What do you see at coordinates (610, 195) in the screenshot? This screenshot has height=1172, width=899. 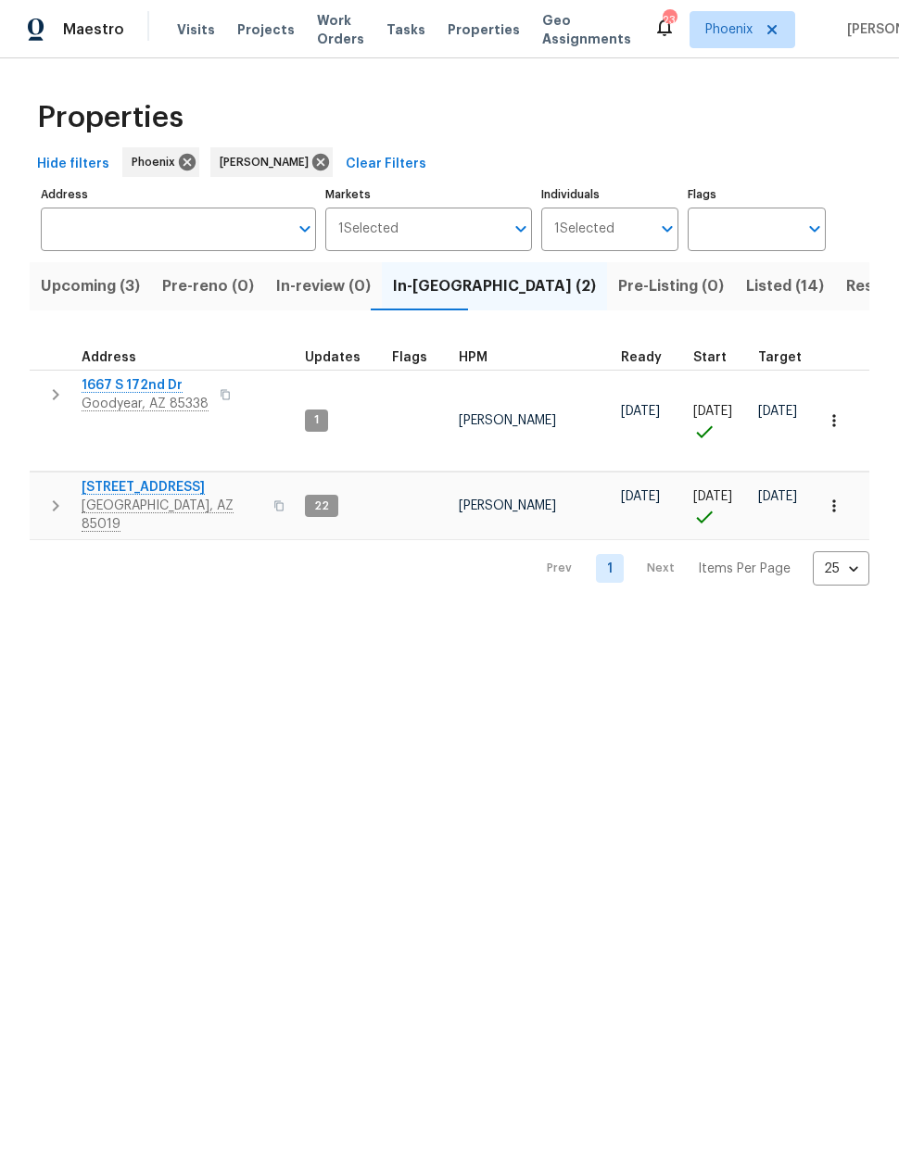 I see `label: Individuals` at bounding box center [610, 195].